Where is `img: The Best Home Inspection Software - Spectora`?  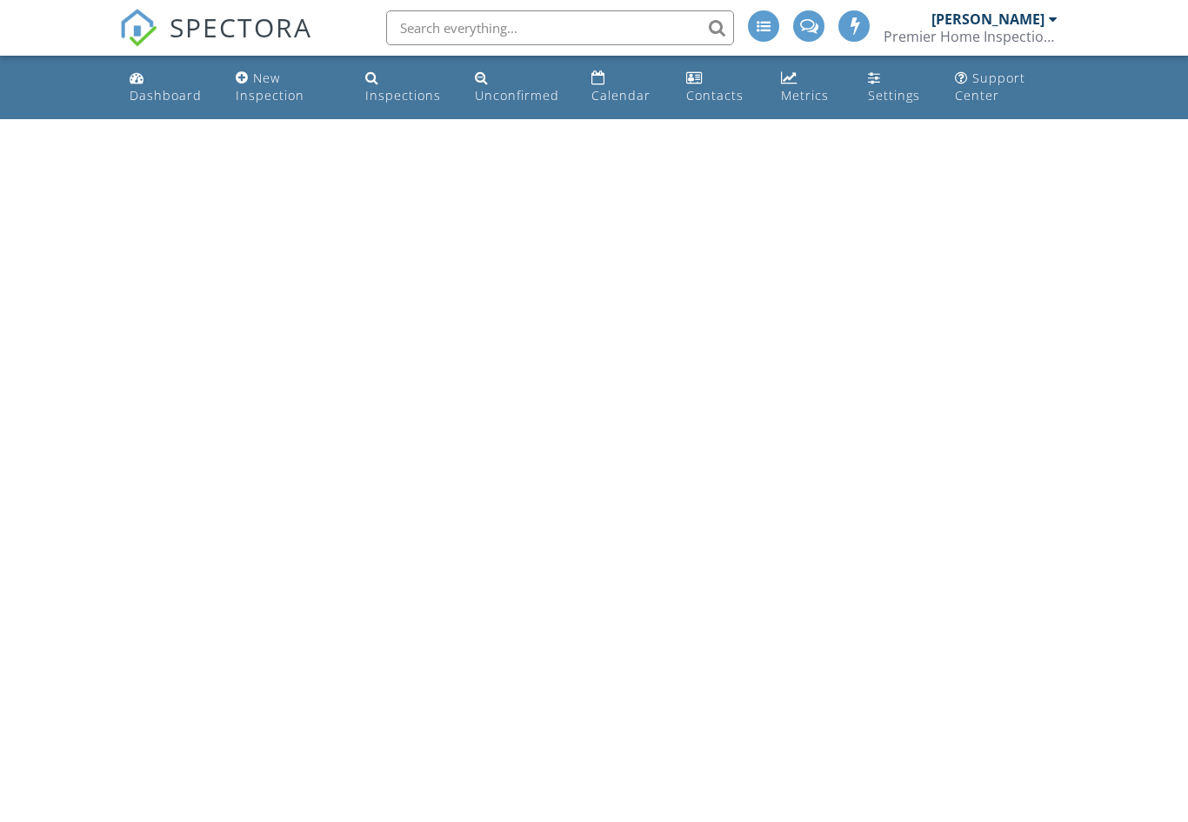
img: The Best Home Inspection Software - Spectora is located at coordinates (138, 28).